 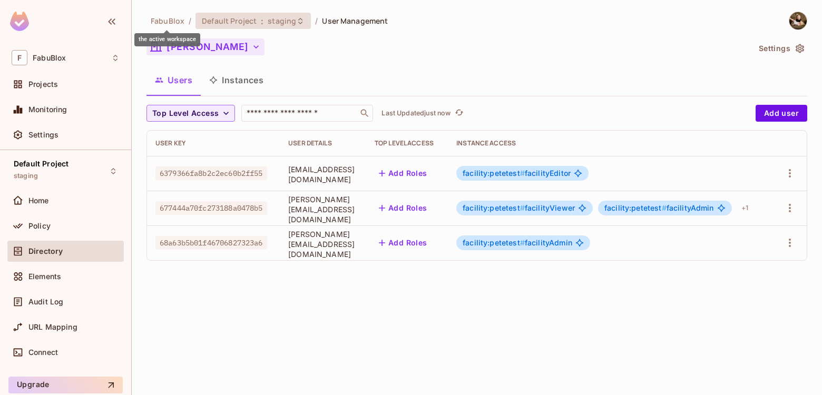 What do you see at coordinates (782, 113) in the screenshot?
I see `button: Add user` at bounding box center [782, 113].